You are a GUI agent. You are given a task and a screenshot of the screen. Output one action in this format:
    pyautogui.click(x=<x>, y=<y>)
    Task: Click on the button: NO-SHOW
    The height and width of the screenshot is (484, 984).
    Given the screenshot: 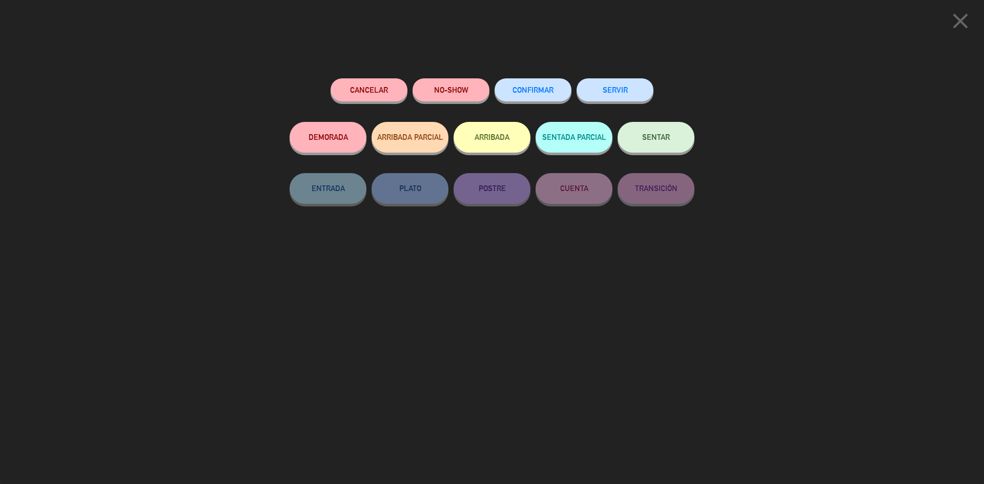 What is the action you would take?
    pyautogui.click(x=451, y=90)
    